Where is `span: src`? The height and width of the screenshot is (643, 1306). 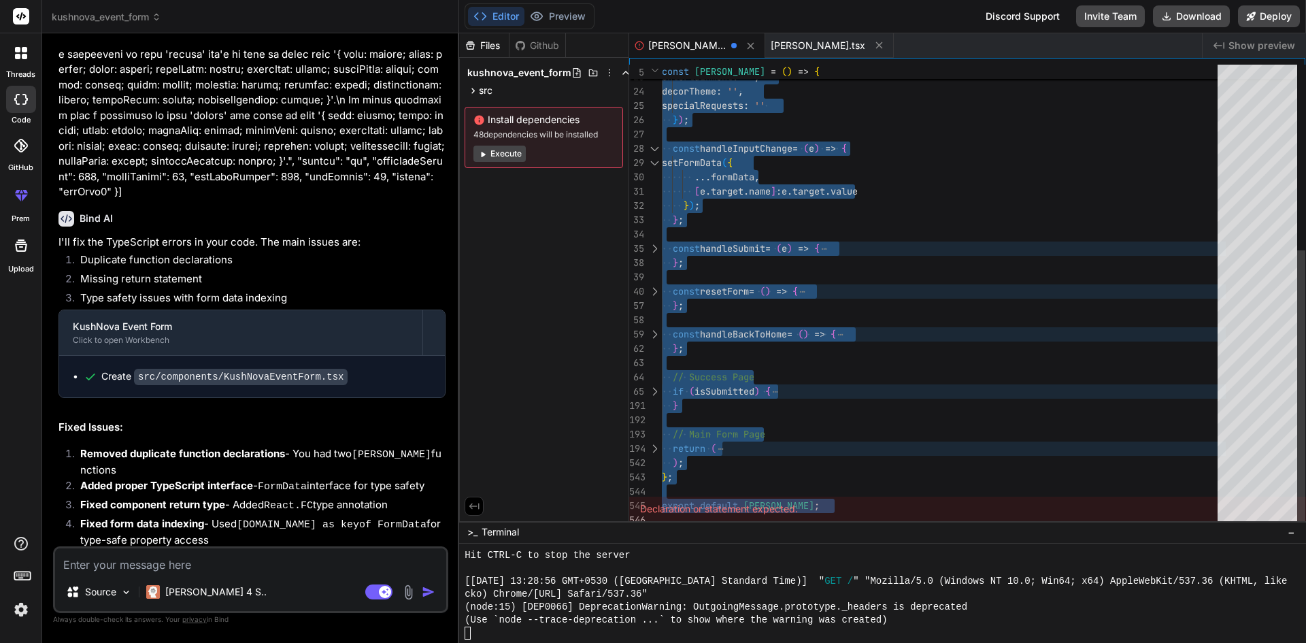 span: src is located at coordinates (486, 90).